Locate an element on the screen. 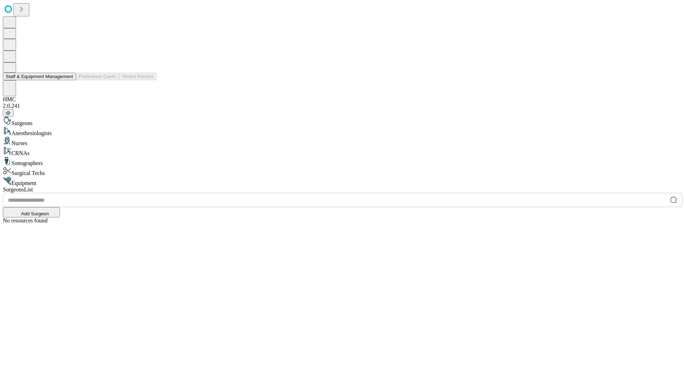 The height and width of the screenshot is (385, 685). span: Add Surgeon is located at coordinates (35, 214).